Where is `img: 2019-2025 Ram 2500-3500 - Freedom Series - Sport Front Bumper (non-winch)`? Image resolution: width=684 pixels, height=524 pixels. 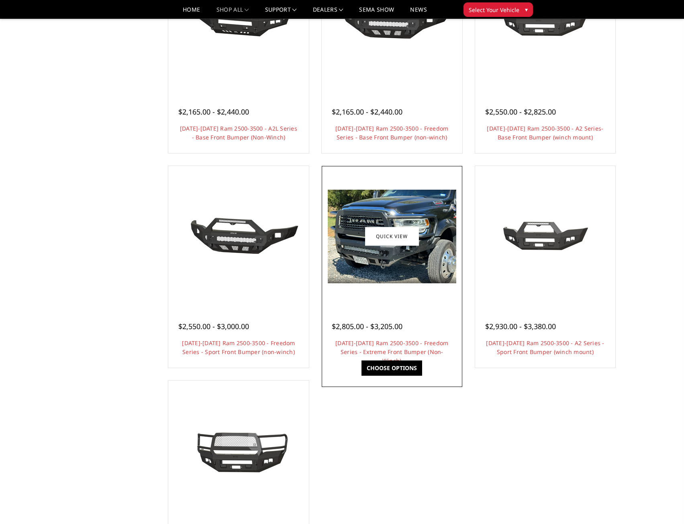
img: 2019-2025 Ram 2500-3500 - Freedom Series - Sport Front Bumper (non-winch) is located at coordinates (239, 236).